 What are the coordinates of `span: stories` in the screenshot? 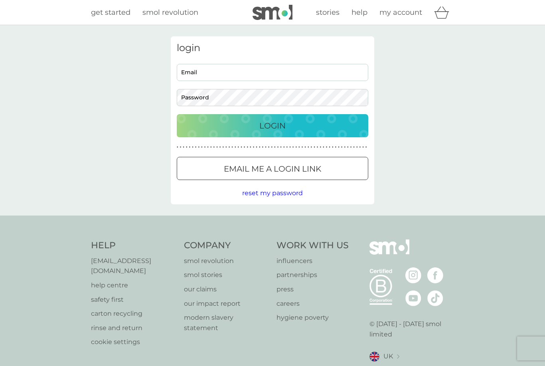 It's located at (327, 12).